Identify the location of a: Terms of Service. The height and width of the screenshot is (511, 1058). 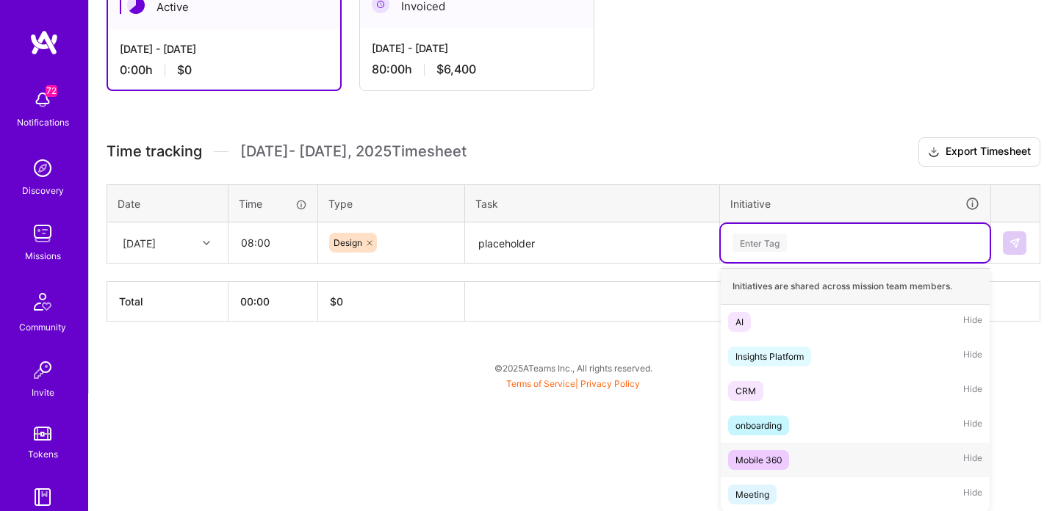
(541, 383).